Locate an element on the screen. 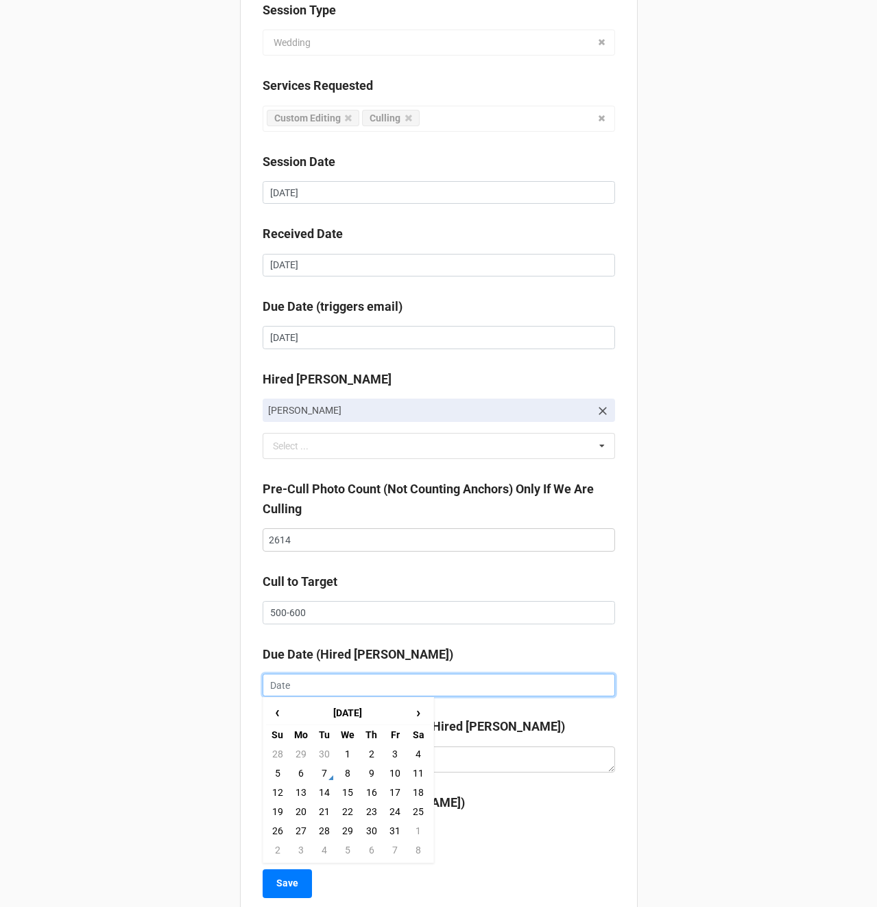 This screenshot has height=907, width=877. td: 24 is located at coordinates (395, 812).